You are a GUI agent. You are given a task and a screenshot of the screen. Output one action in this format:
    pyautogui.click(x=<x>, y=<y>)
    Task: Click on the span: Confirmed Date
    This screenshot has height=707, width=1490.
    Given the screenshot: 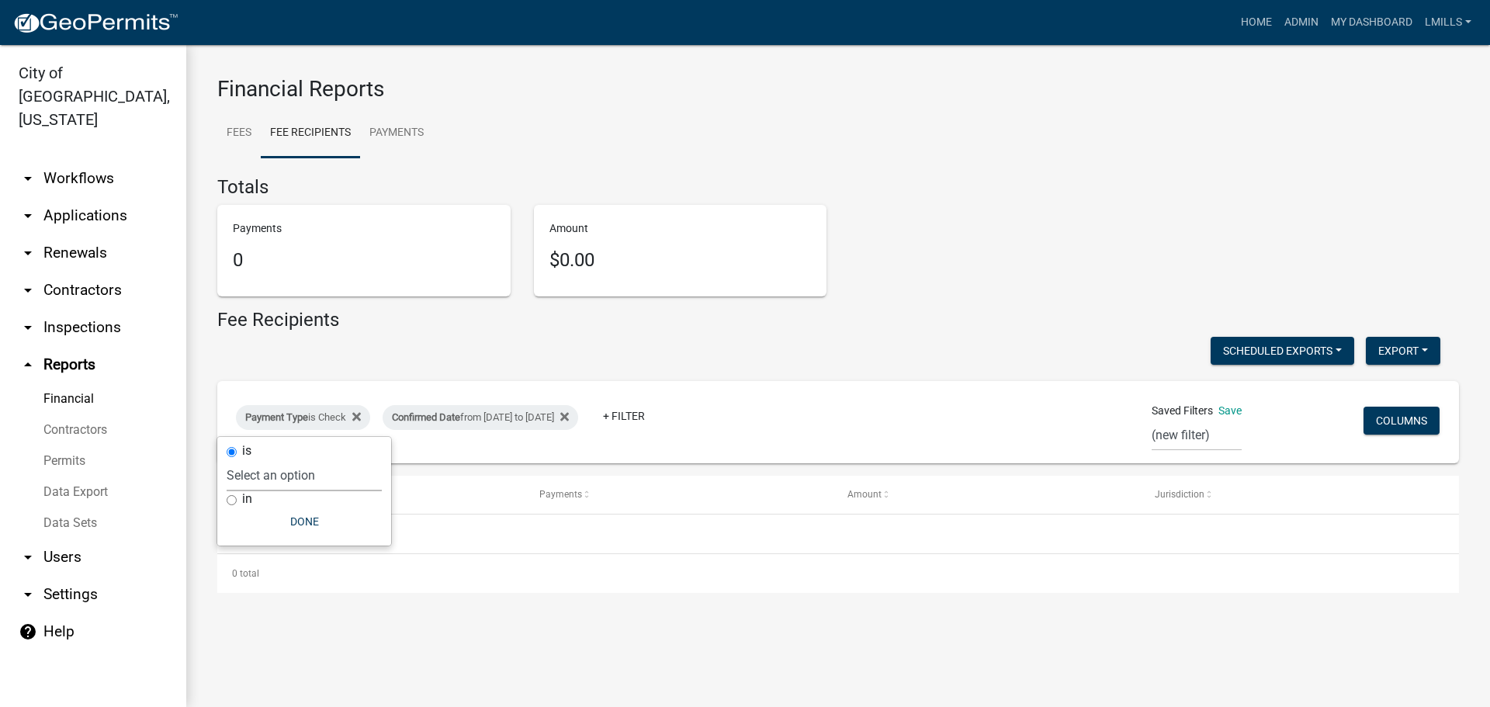 What is the action you would take?
    pyautogui.click(x=426, y=417)
    